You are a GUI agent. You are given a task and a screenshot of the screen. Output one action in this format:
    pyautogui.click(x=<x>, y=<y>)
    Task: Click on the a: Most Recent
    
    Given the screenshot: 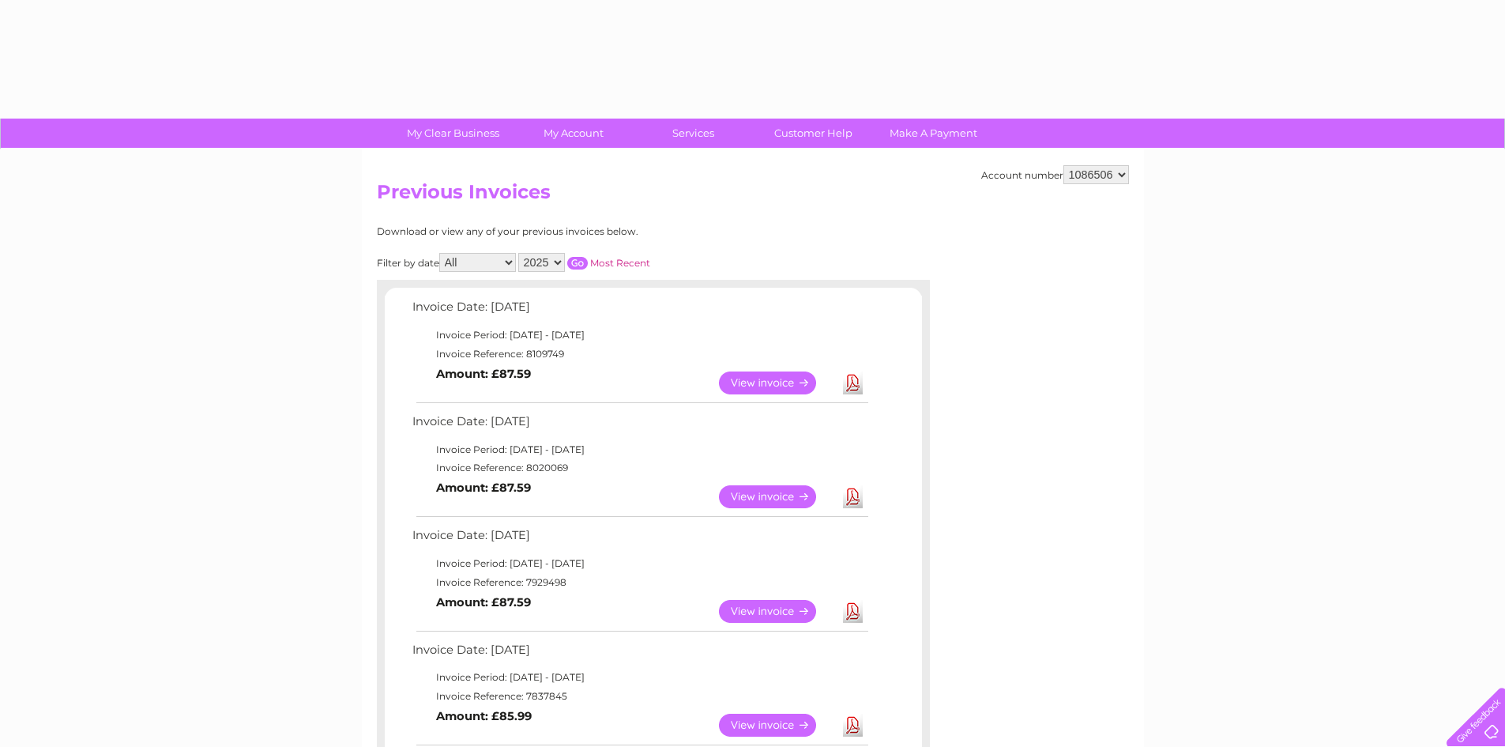 What is the action you would take?
    pyautogui.click(x=620, y=262)
    